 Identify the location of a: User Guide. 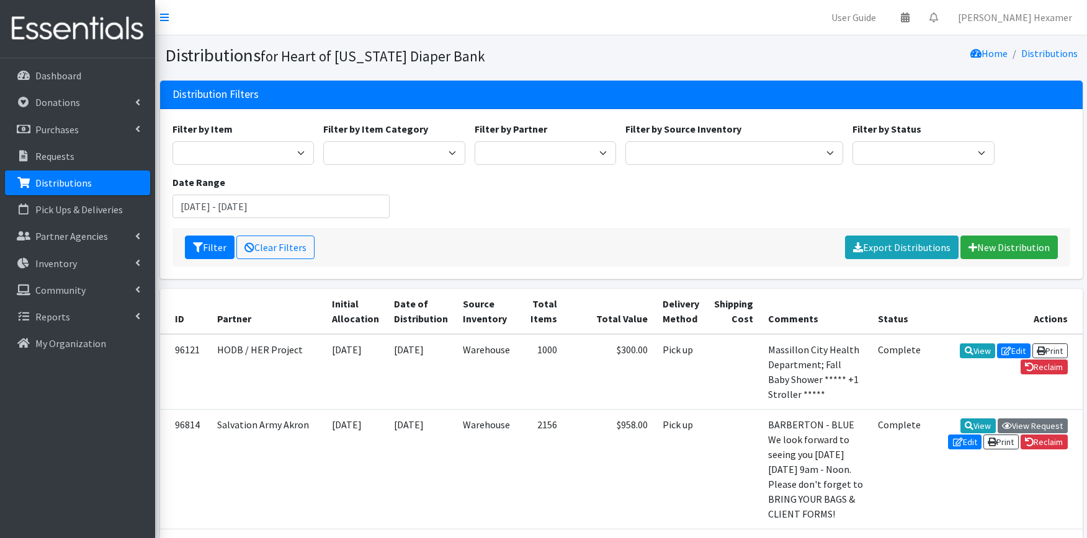
(854, 17).